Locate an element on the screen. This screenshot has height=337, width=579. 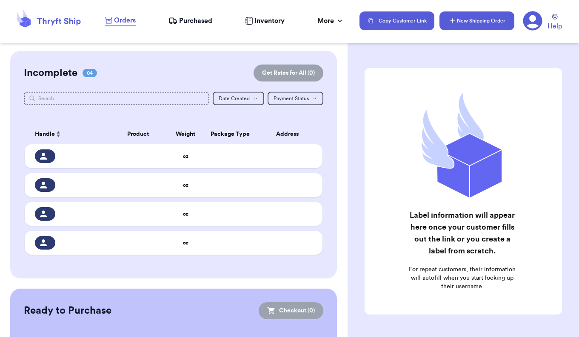
input: Search is located at coordinates (116, 99).